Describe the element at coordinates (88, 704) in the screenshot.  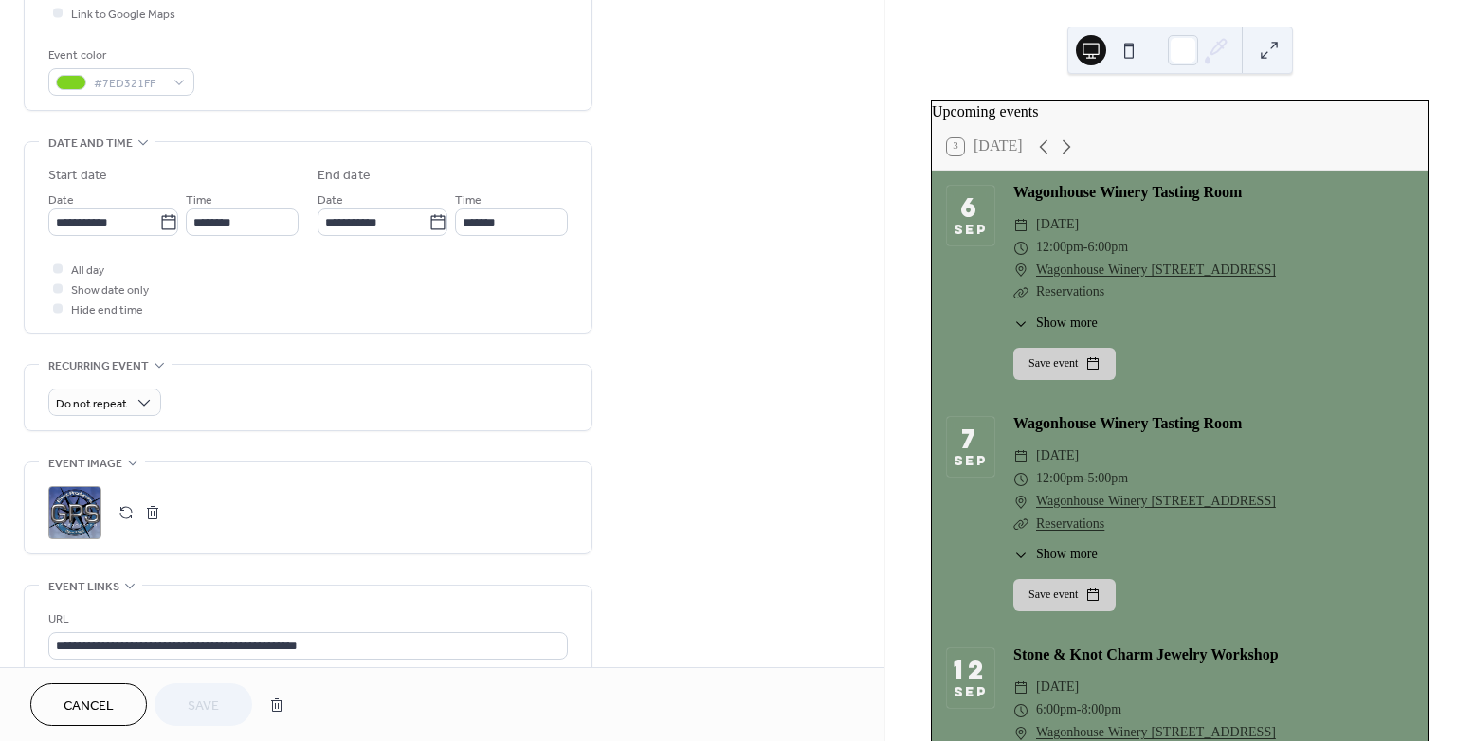
I see `button: Cancel` at that location.